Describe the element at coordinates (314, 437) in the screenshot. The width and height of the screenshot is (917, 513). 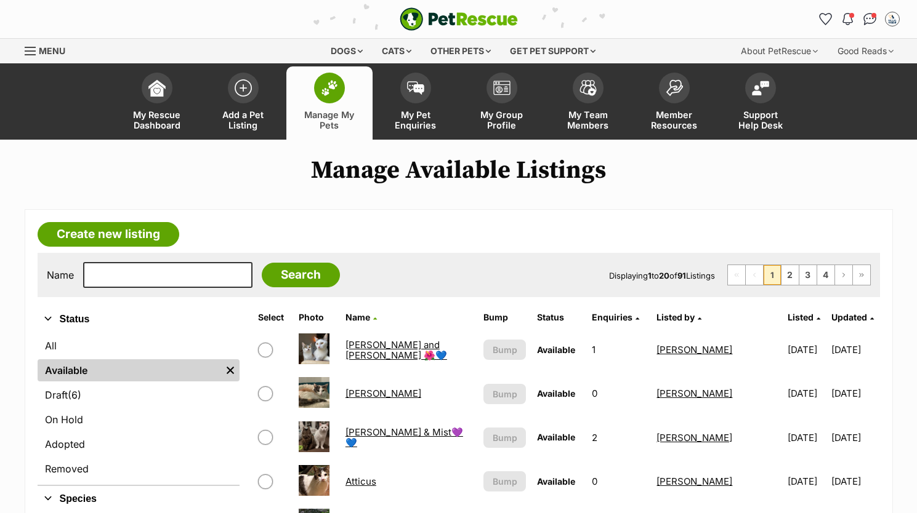
I see `img: Angelo & Mist💜💙` at that location.